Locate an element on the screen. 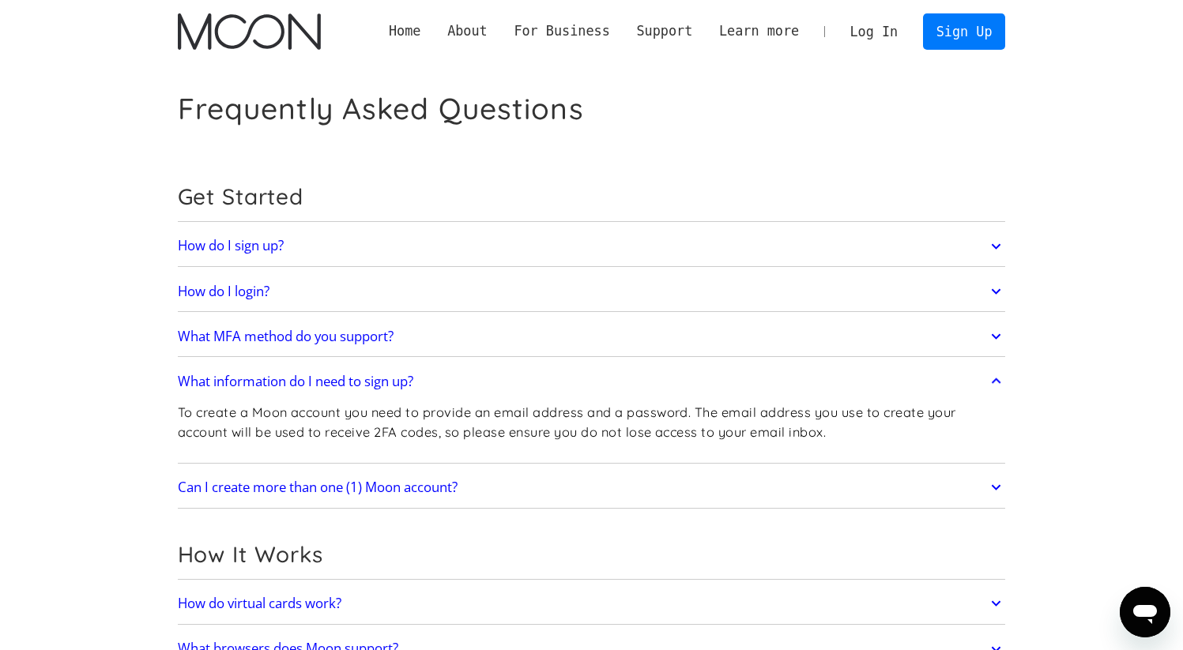 Image resolution: width=1183 pixels, height=650 pixels. a: Log In is located at coordinates (874, 32).